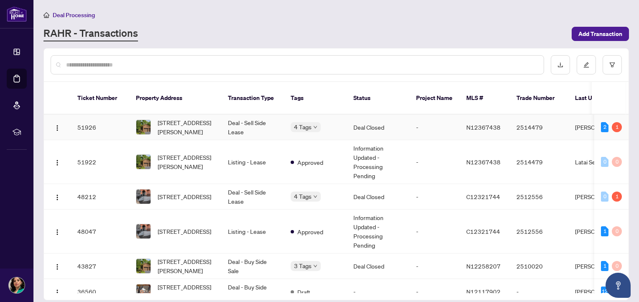 The image size is (639, 302). What do you see at coordinates (100, 98) in the screenshot?
I see `th: Ticket Number` at bounding box center [100, 98].